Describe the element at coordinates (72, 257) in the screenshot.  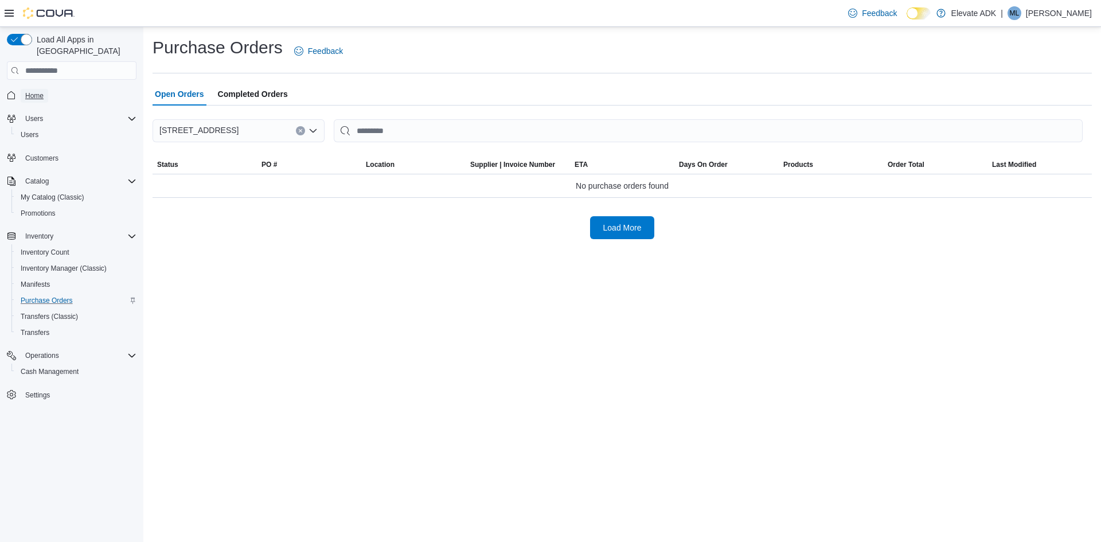
I see `nav: Complex example` at that location.